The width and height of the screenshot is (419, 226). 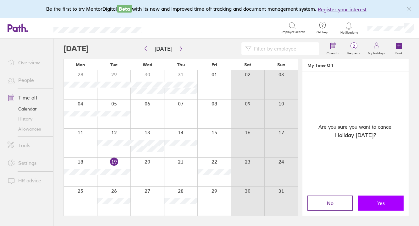 I want to click on span: Notifications, so click(x=349, y=33).